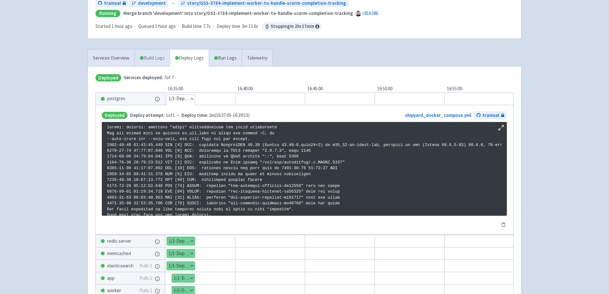  I want to click on span: 2m ( 16:37:05 - 16:39:53 ), so click(215, 115).